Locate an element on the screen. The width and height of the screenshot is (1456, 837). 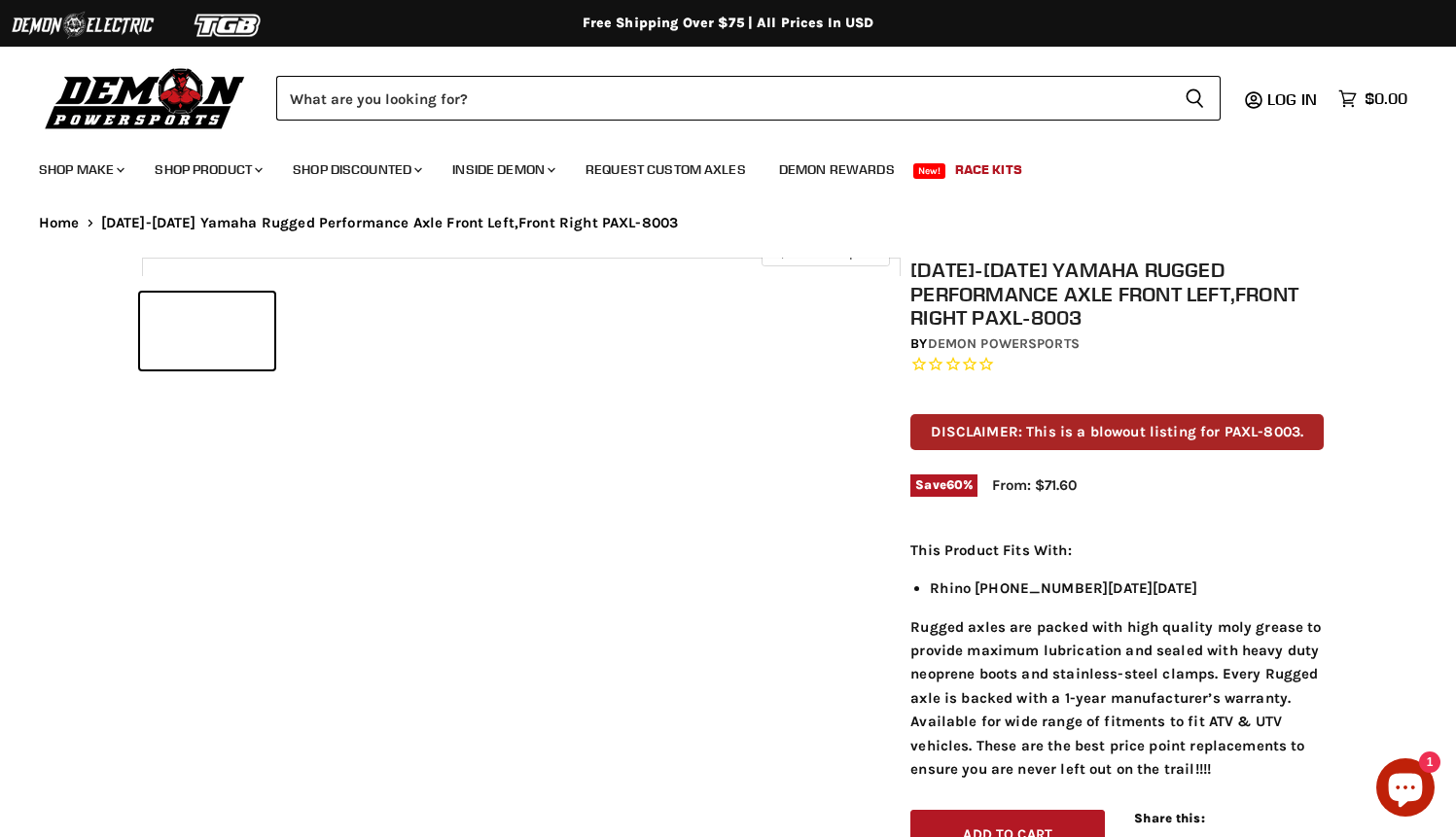
p: DISCLAIMER: This is a blowout listing for PAXL-8003. is located at coordinates (1116, 431).